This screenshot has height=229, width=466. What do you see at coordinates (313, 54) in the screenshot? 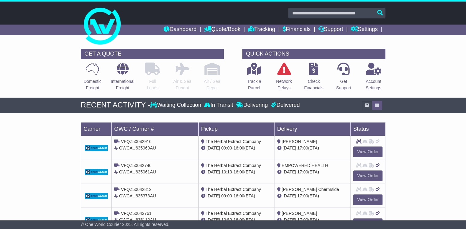
I see `div: QUICK ACTIONS` at bounding box center [313, 54].